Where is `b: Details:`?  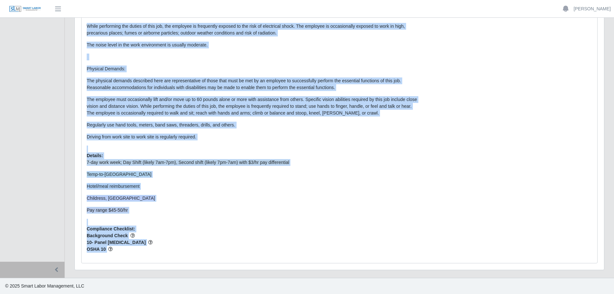
b: Details: is located at coordinates (95, 155).